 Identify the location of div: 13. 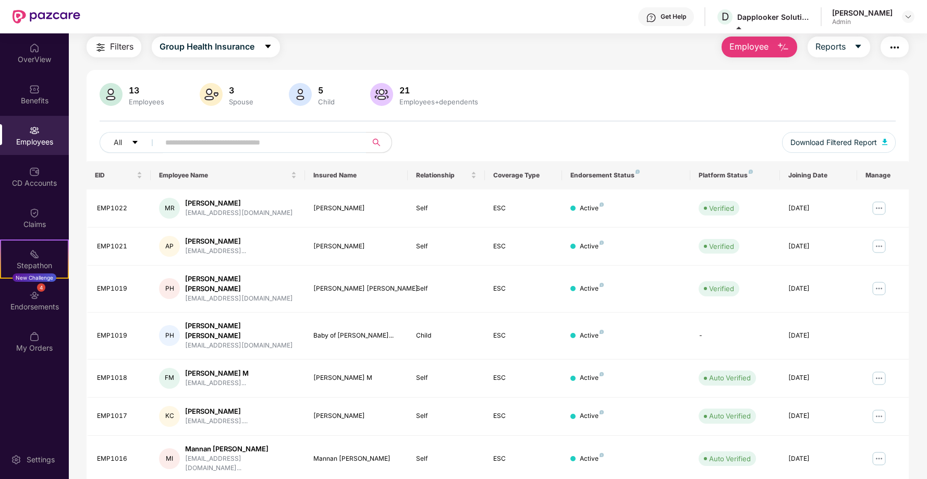
(147, 90).